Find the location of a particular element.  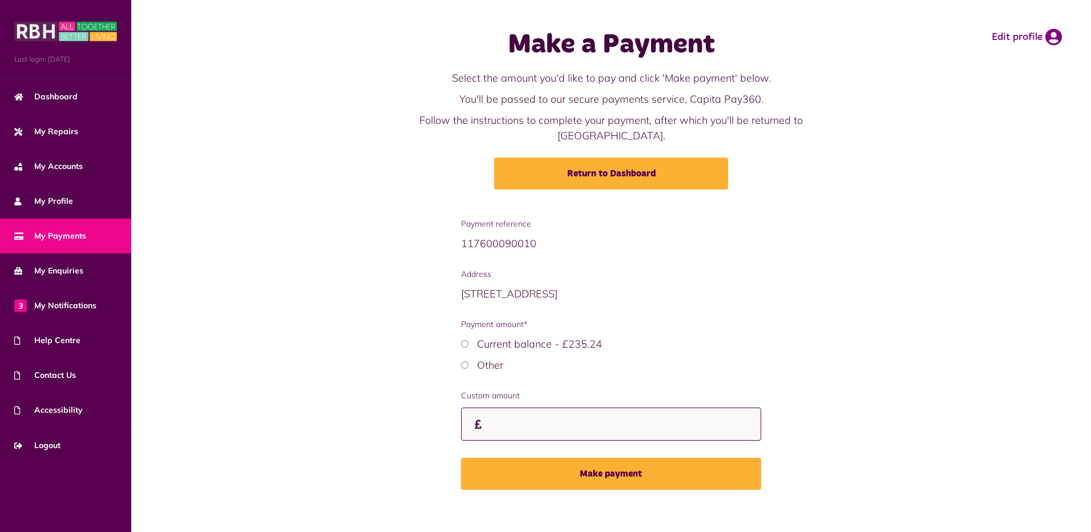

span: My Profile is located at coordinates (43, 201).